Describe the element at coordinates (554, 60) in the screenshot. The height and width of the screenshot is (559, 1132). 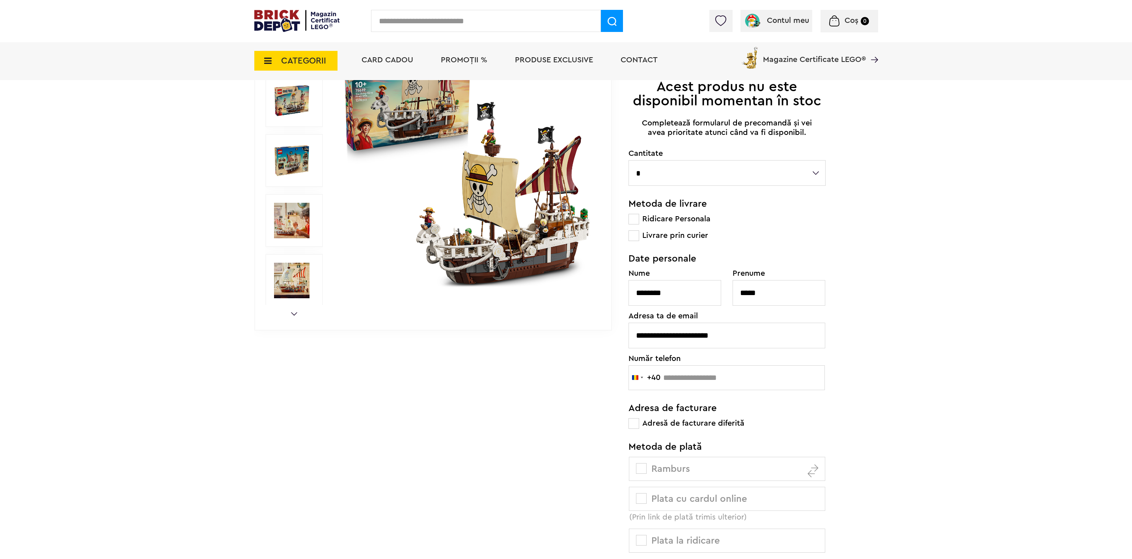
I see `span: Produse exclusive` at that location.